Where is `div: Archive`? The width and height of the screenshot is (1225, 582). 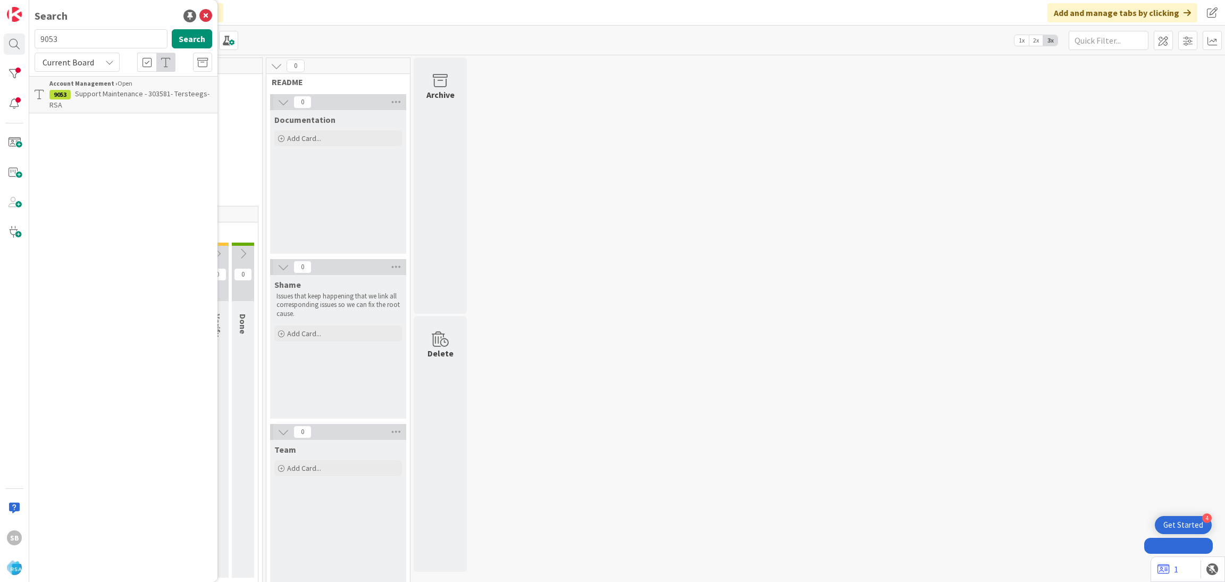
div: Archive is located at coordinates (440, 95).